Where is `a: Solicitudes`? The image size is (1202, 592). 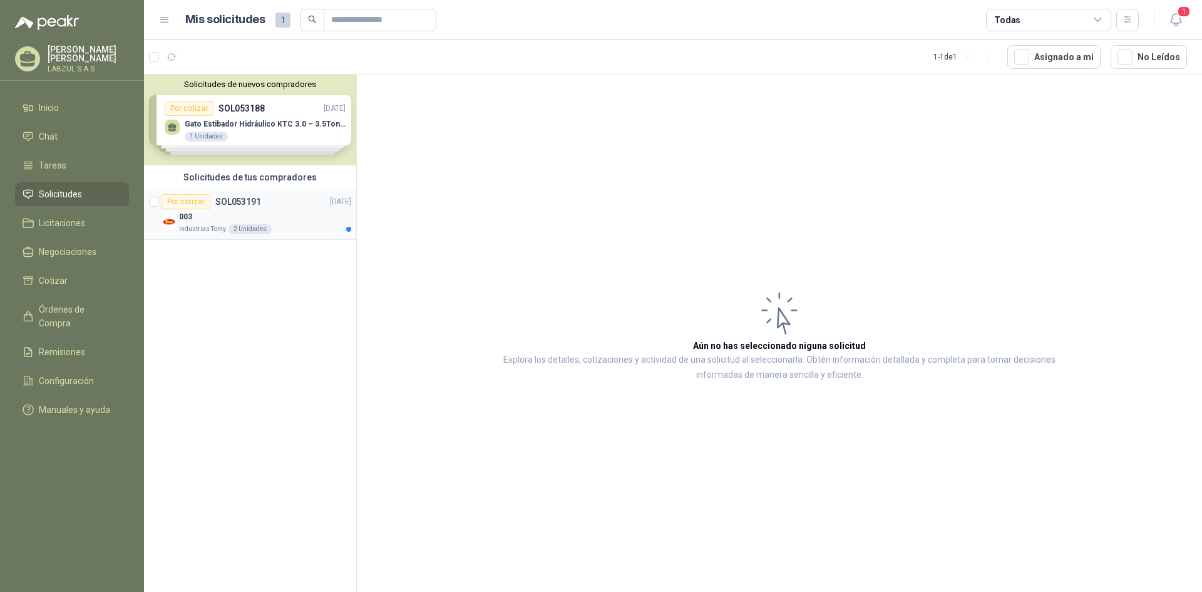 a: Solicitudes is located at coordinates (72, 194).